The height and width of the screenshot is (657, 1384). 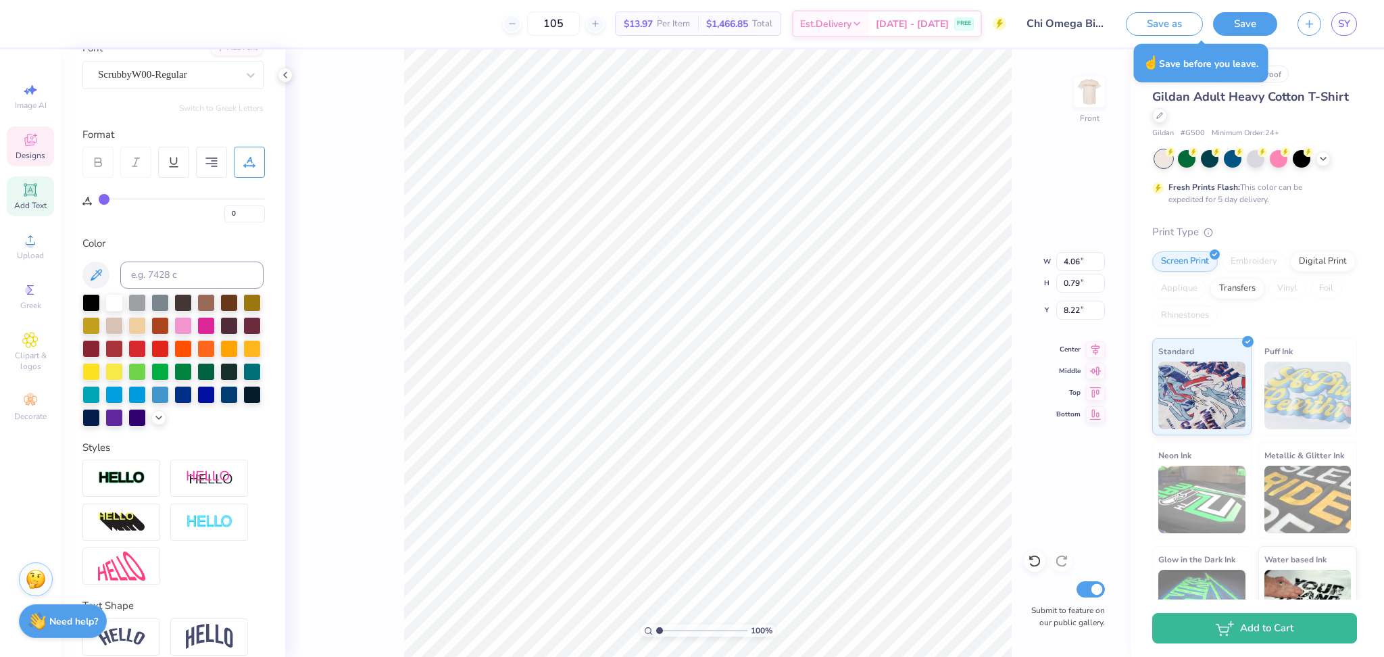 What do you see at coordinates (173, 243) in the screenshot?
I see `div: Color` at bounding box center [173, 243].